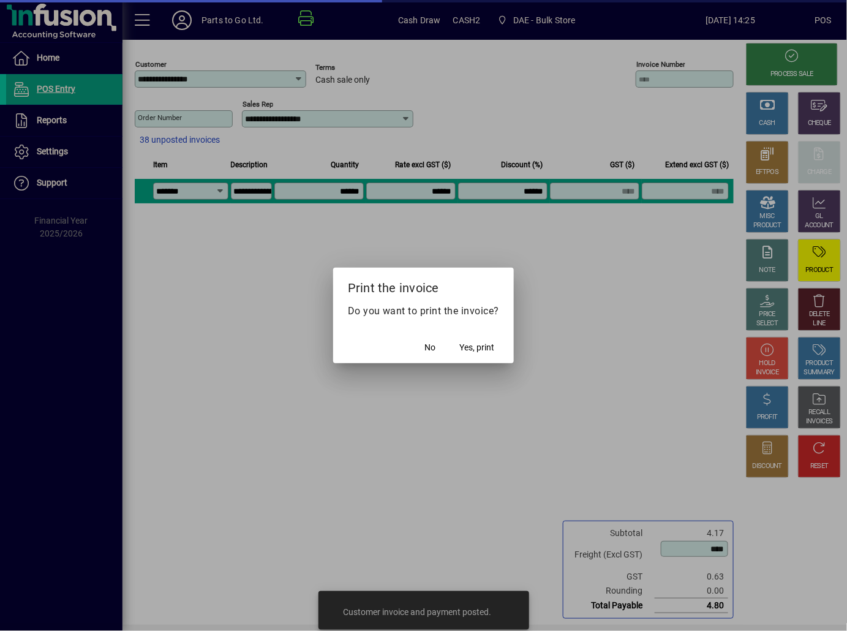 The height and width of the screenshot is (631, 847). Describe the element at coordinates (476, 347) in the screenshot. I see `span: Yes, print` at that location.